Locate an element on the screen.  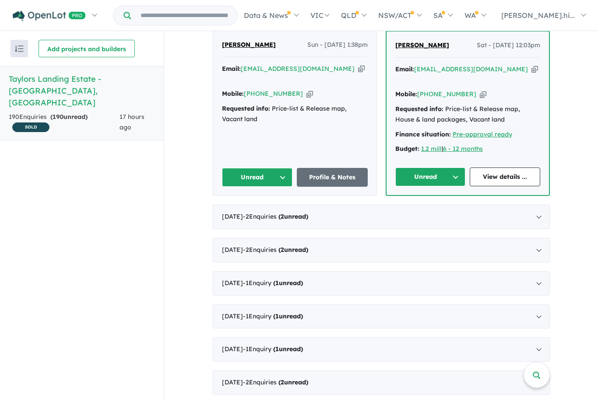
img: Openlot PRO Logo White is located at coordinates (49, 16).